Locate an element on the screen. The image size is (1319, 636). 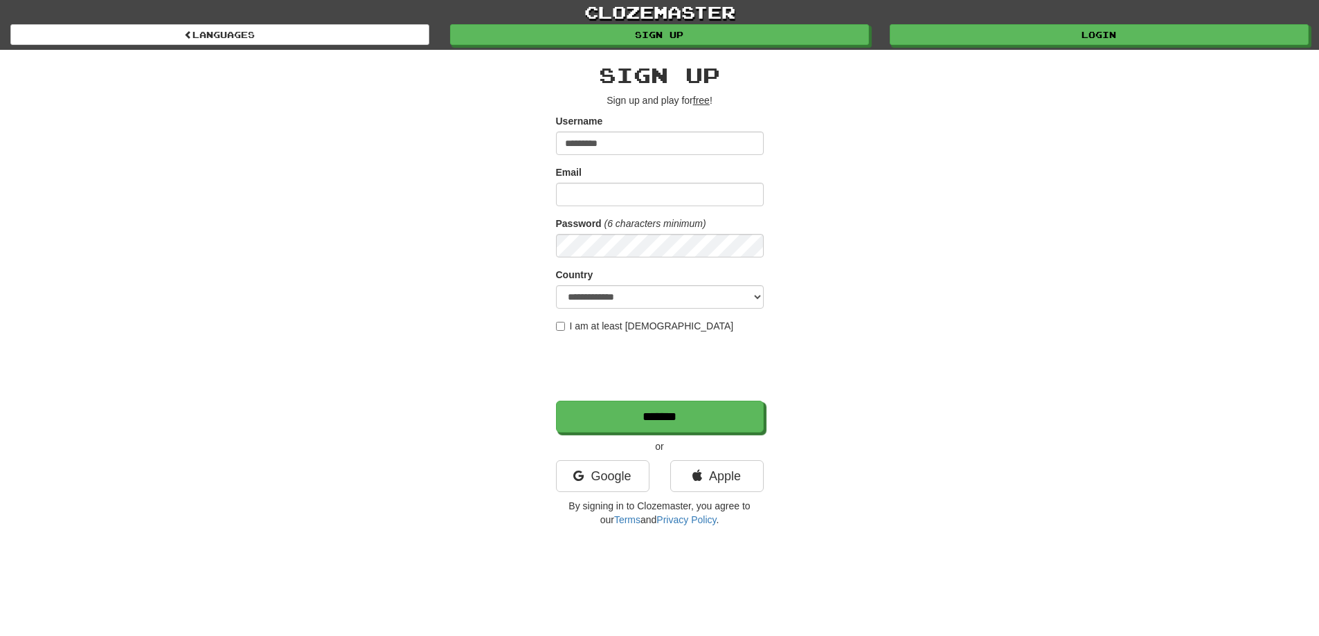
a: Login is located at coordinates (1099, 35).